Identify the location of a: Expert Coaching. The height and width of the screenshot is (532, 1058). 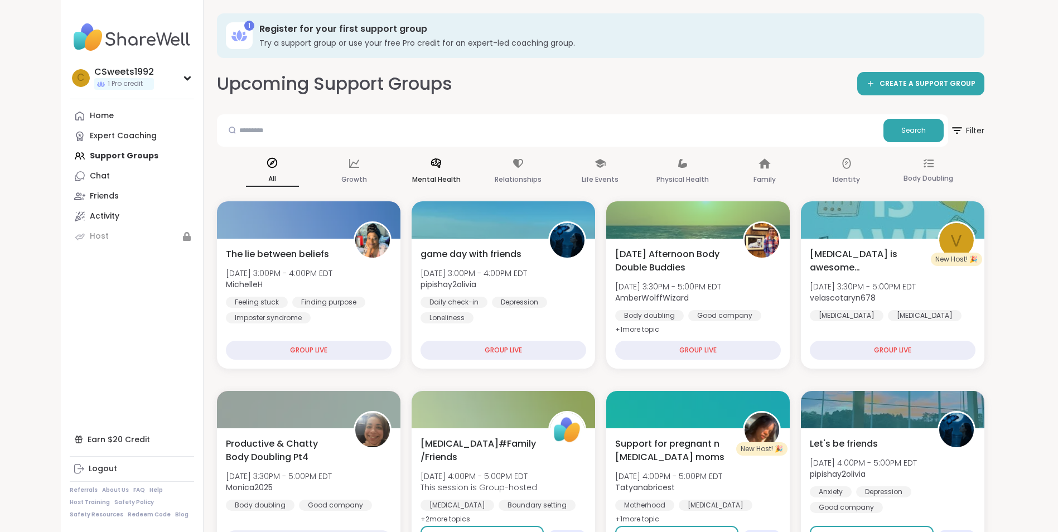
(132, 136).